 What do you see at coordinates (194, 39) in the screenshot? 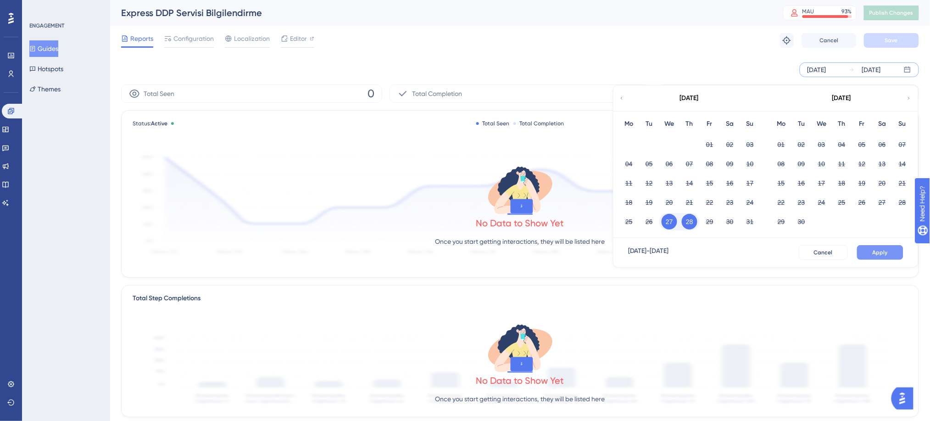
I see `span: Configuration` at bounding box center [194, 39].